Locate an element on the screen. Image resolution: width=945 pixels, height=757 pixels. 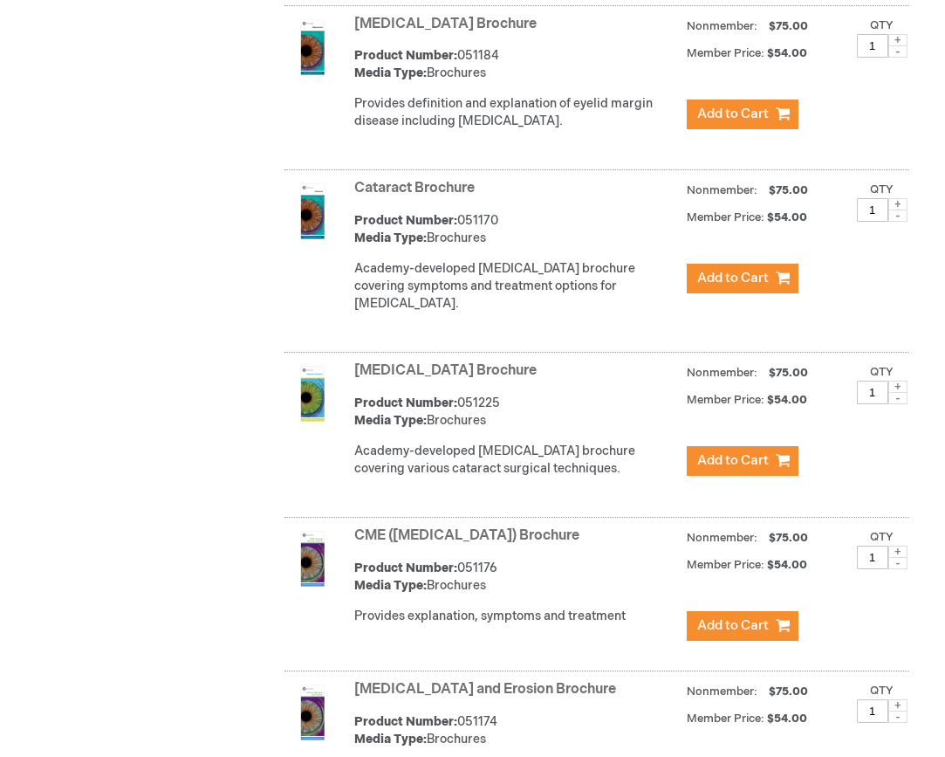
div: 051170 Brochures is located at coordinates (516, 230).